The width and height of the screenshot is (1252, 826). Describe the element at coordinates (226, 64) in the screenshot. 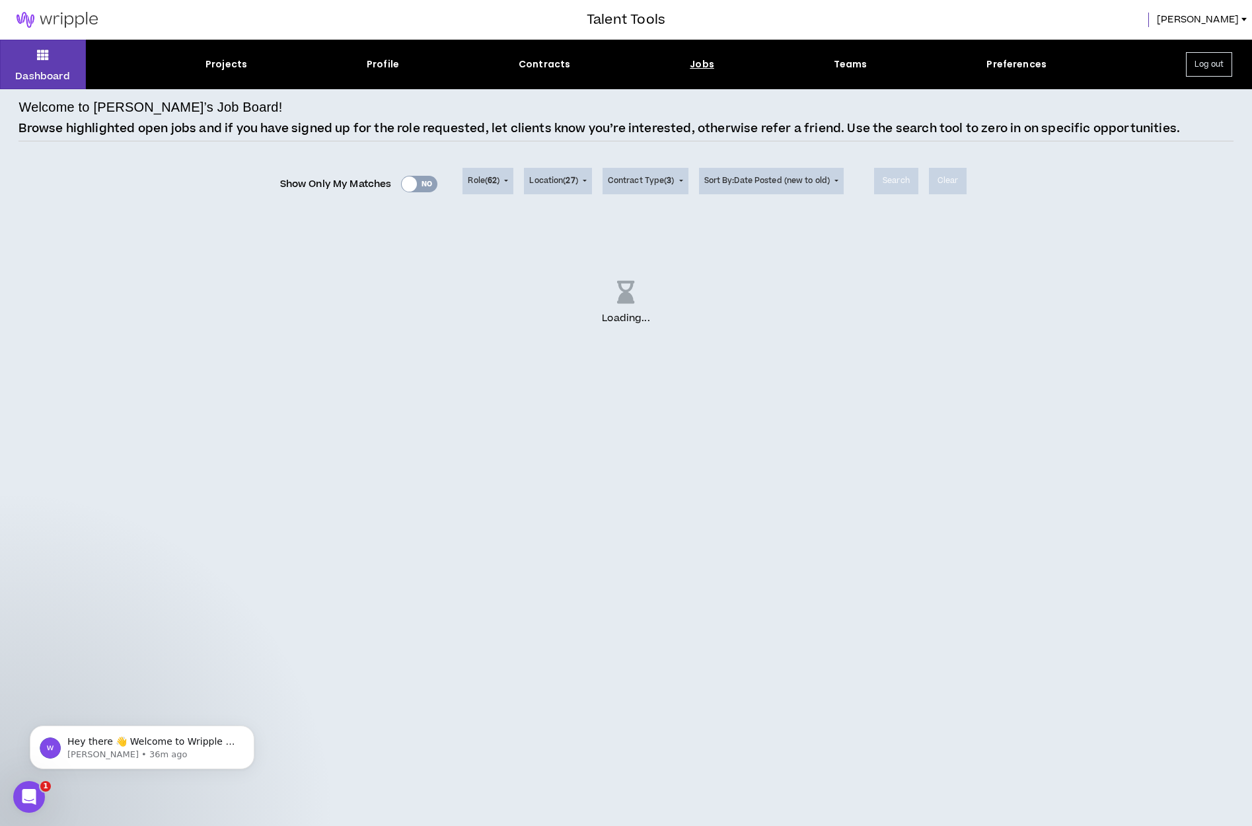

I see `div: Projects` at that location.